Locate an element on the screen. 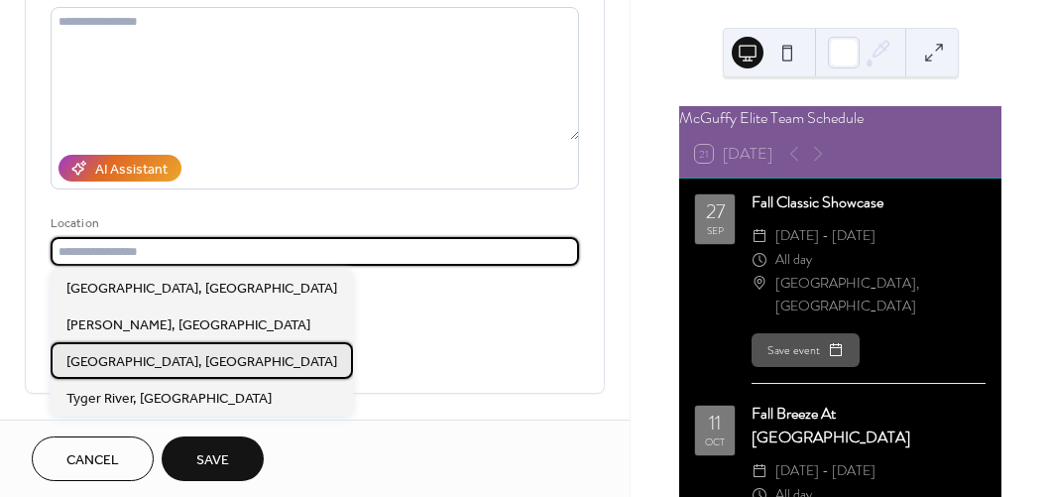  div: Sep is located at coordinates (715, 231).